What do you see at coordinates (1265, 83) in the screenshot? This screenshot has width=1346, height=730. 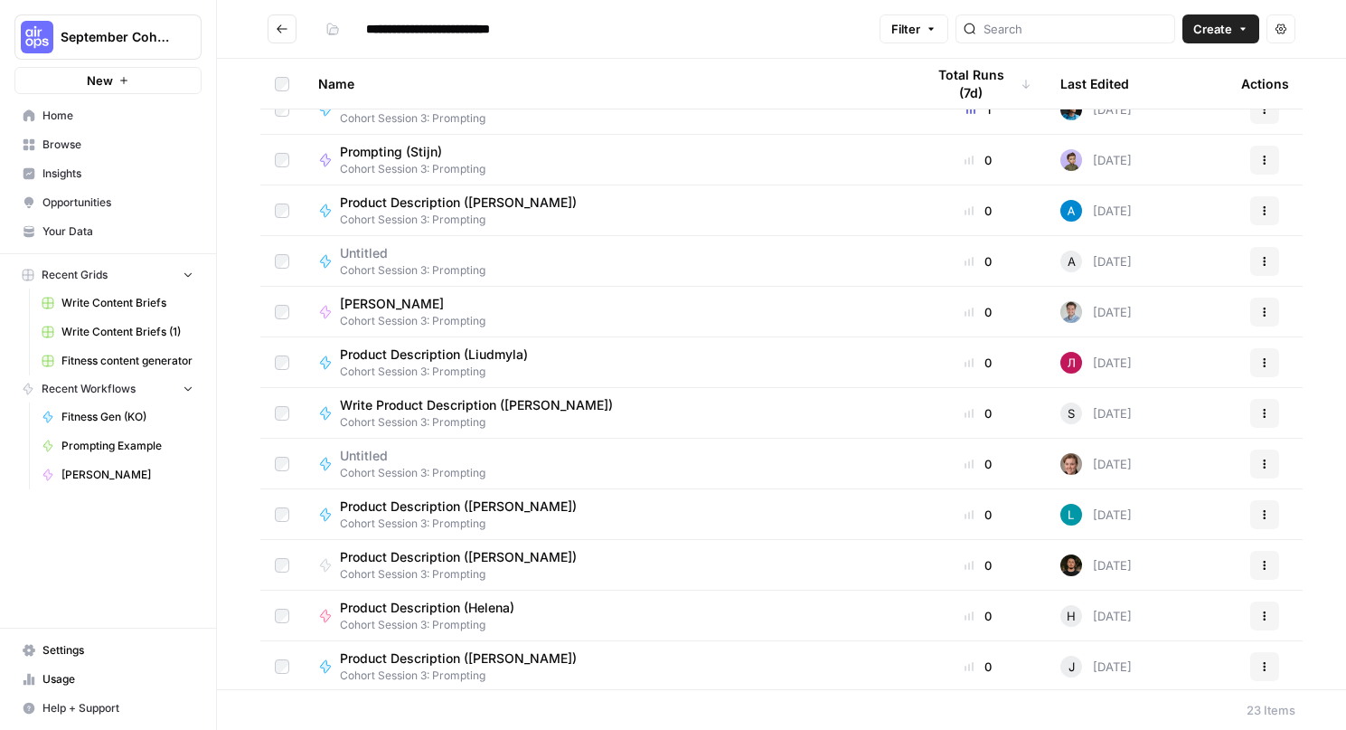 I see `div: Actions` at bounding box center [1265, 83].